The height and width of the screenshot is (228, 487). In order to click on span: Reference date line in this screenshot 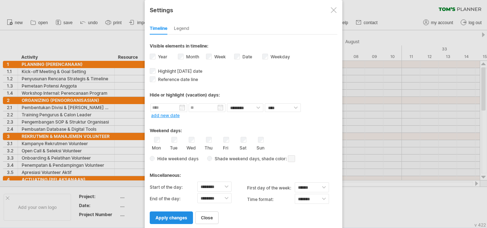, I will do `click(177, 79)`.